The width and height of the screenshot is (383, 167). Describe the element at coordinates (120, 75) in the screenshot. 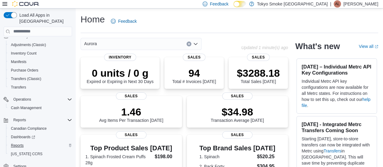

I see `div: Expired or Expiring in Next 30 Days` at that location.